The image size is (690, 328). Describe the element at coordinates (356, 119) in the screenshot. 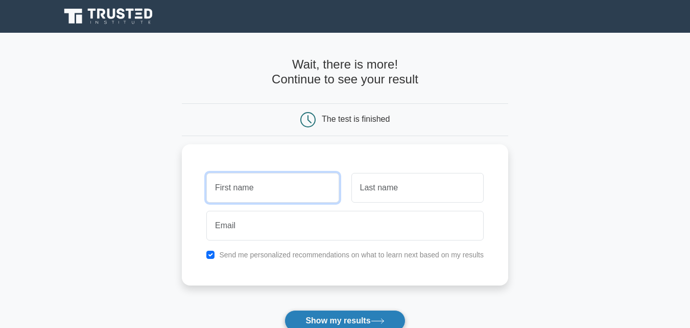

I see `div: The test is finished` at that location.